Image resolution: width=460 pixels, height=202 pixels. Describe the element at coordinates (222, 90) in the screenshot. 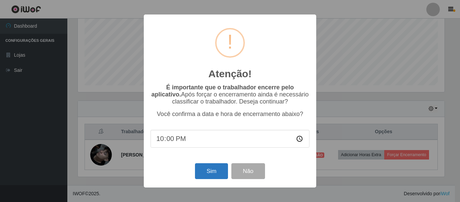

I see `b: É importante que o trabalhador encerre pelo aplicativo.` at that location.